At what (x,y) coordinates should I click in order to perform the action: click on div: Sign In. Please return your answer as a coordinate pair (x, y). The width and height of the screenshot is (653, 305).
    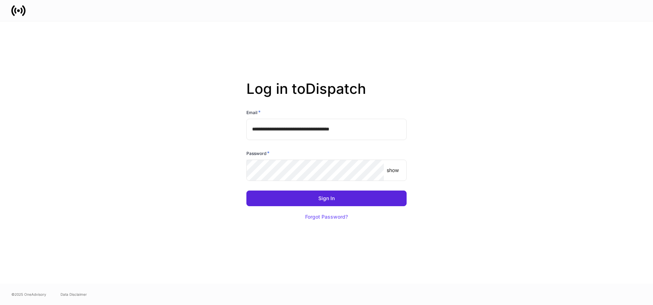
    Looking at the image, I should click on (326, 199).